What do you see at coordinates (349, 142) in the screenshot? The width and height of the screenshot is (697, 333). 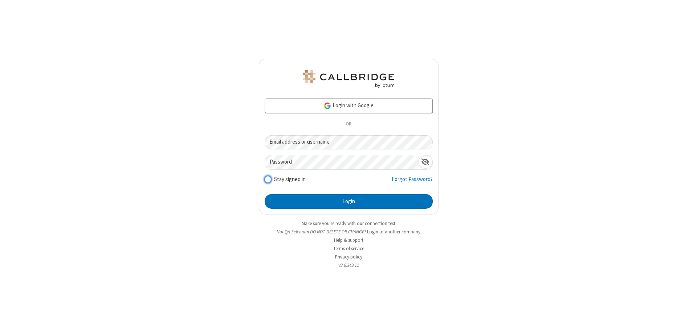 I see `input: Email address or username` at bounding box center [349, 142].